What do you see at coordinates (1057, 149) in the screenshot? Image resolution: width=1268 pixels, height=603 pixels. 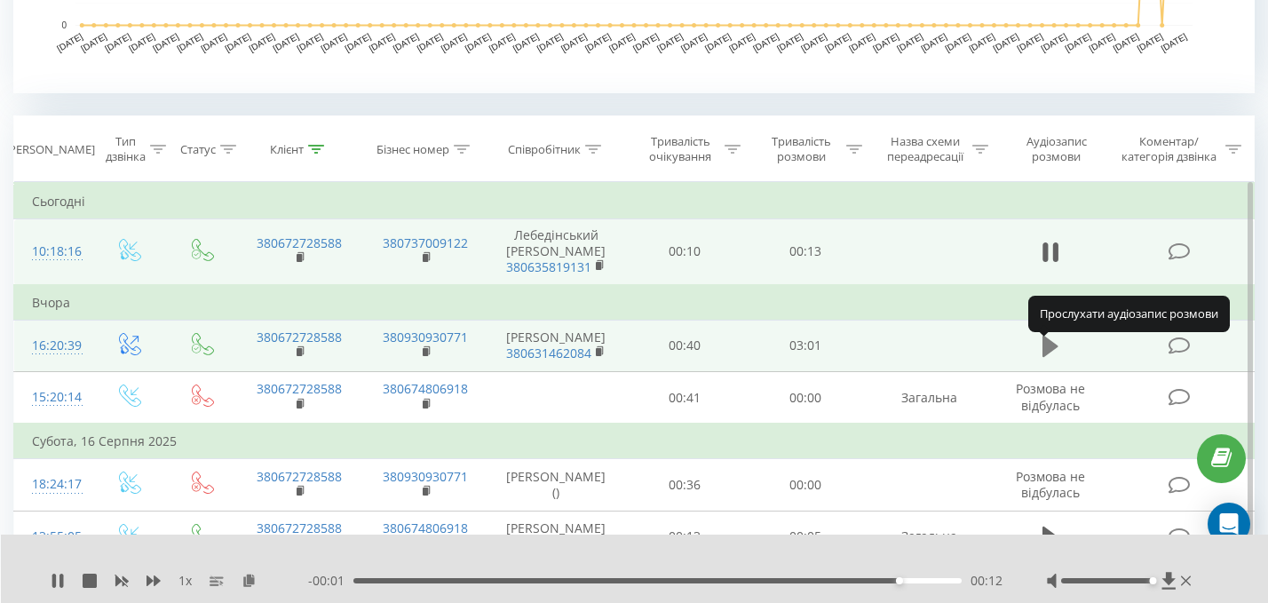 I see `div: Аудіозапис розмови` at bounding box center [1057, 149].